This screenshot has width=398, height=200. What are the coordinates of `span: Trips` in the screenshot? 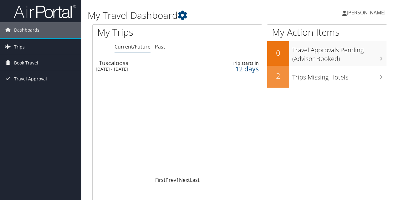 It's located at (19, 47).